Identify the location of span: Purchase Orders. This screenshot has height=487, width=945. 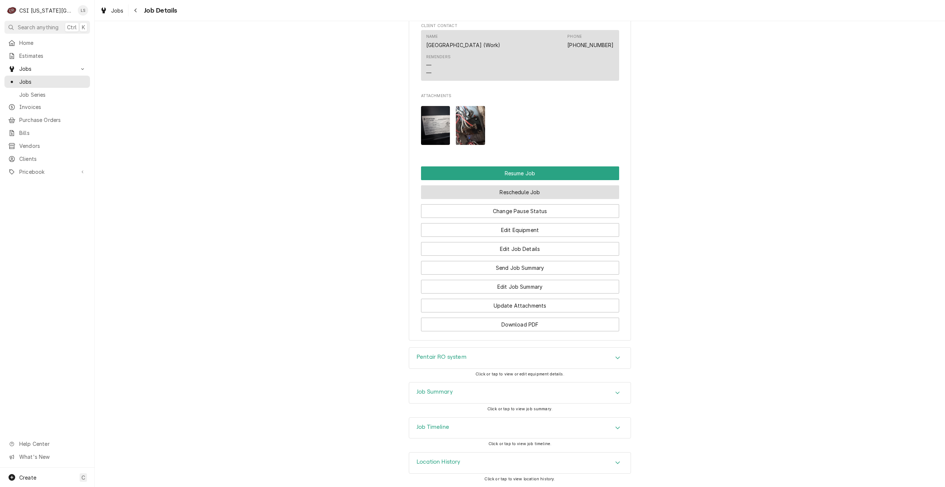
(53, 120).